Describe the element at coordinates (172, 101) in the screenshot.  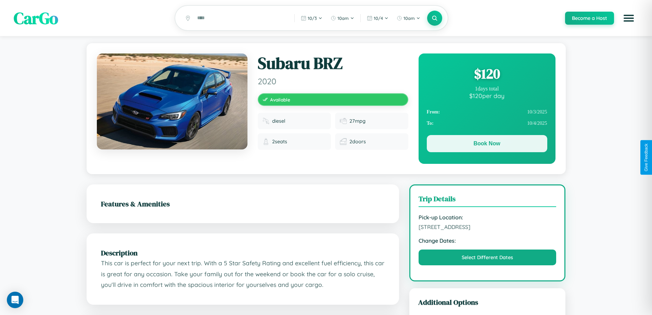
I see `img: Subaru BRZ 2020` at that location.